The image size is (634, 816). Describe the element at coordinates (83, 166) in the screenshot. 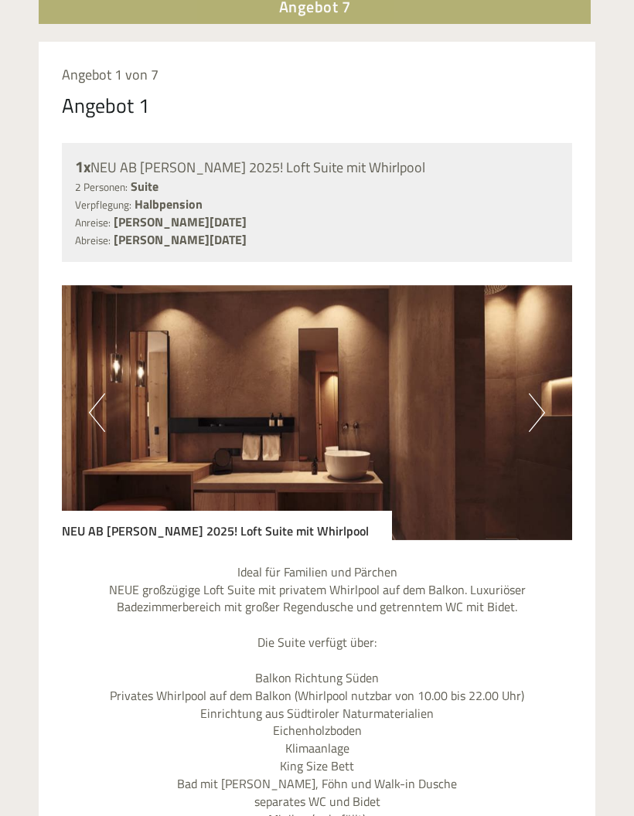

I see `b: 1x` at that location.